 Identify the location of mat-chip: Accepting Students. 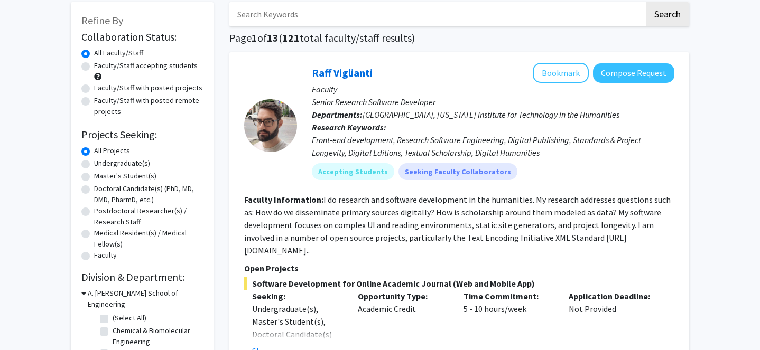
(353, 172).